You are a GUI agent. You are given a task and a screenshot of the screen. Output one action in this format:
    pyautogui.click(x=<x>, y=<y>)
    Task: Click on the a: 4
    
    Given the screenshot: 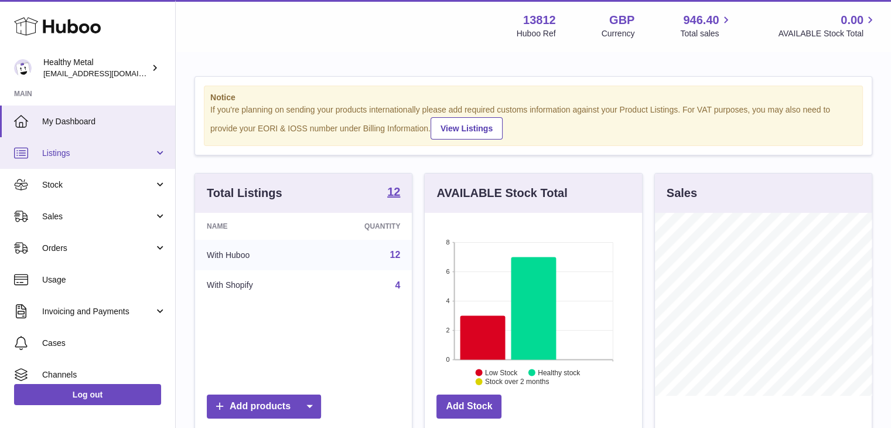 What is the action you would take?
    pyautogui.click(x=397, y=285)
    